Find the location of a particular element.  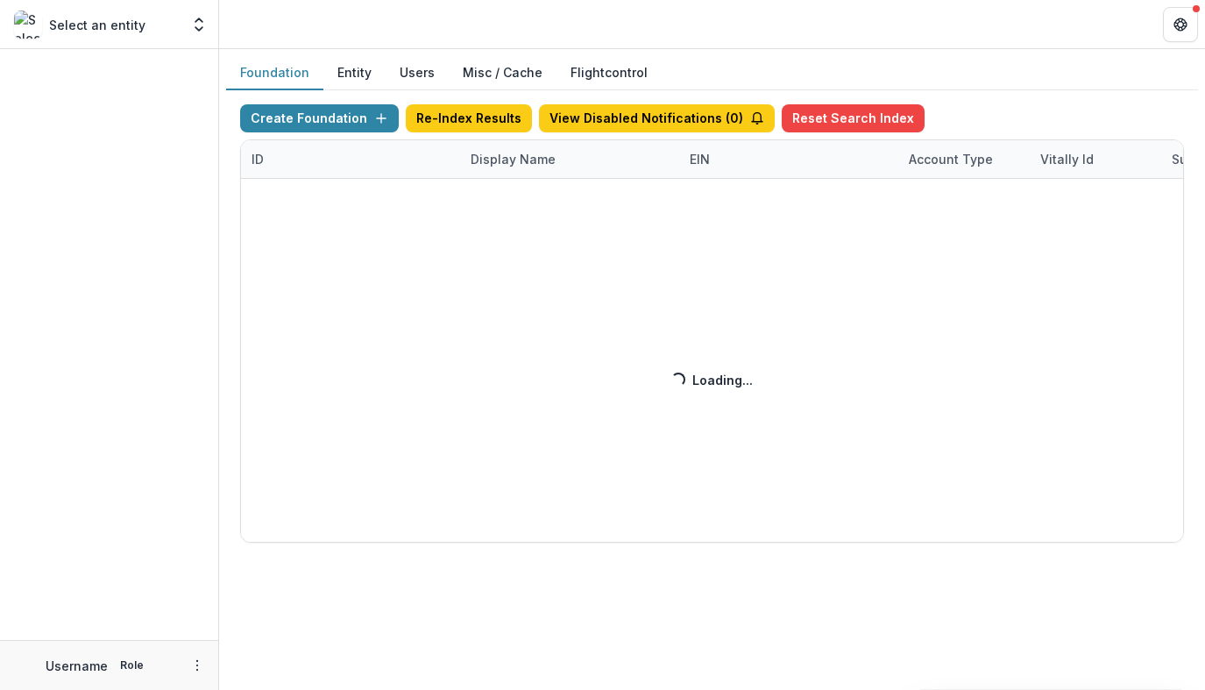

button: Entity is located at coordinates (354, 73).